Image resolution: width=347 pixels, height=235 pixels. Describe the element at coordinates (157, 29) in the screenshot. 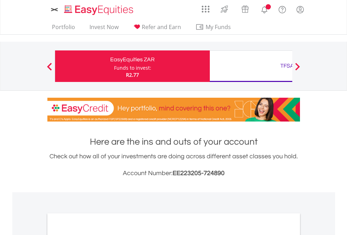

I see `a: Refer and Earn` at that location.